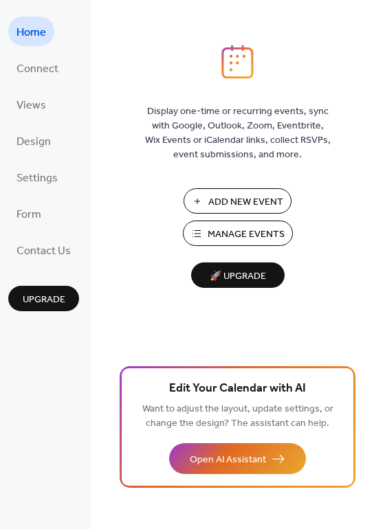 Image resolution: width=385 pixels, height=529 pixels. What do you see at coordinates (238, 233) in the screenshot?
I see `button: Manage Events` at bounding box center [238, 233].